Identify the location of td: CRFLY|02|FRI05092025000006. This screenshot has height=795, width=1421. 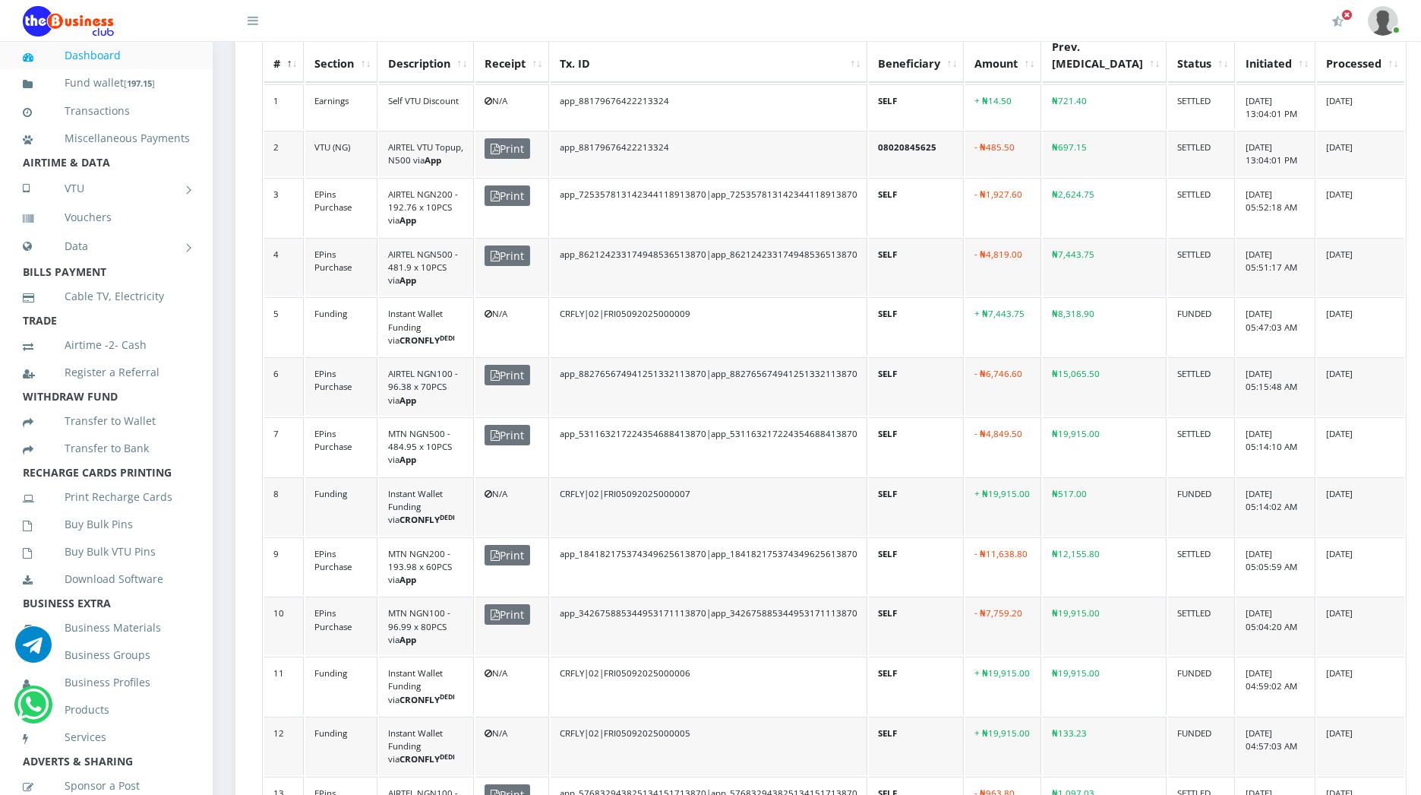
(709, 685).